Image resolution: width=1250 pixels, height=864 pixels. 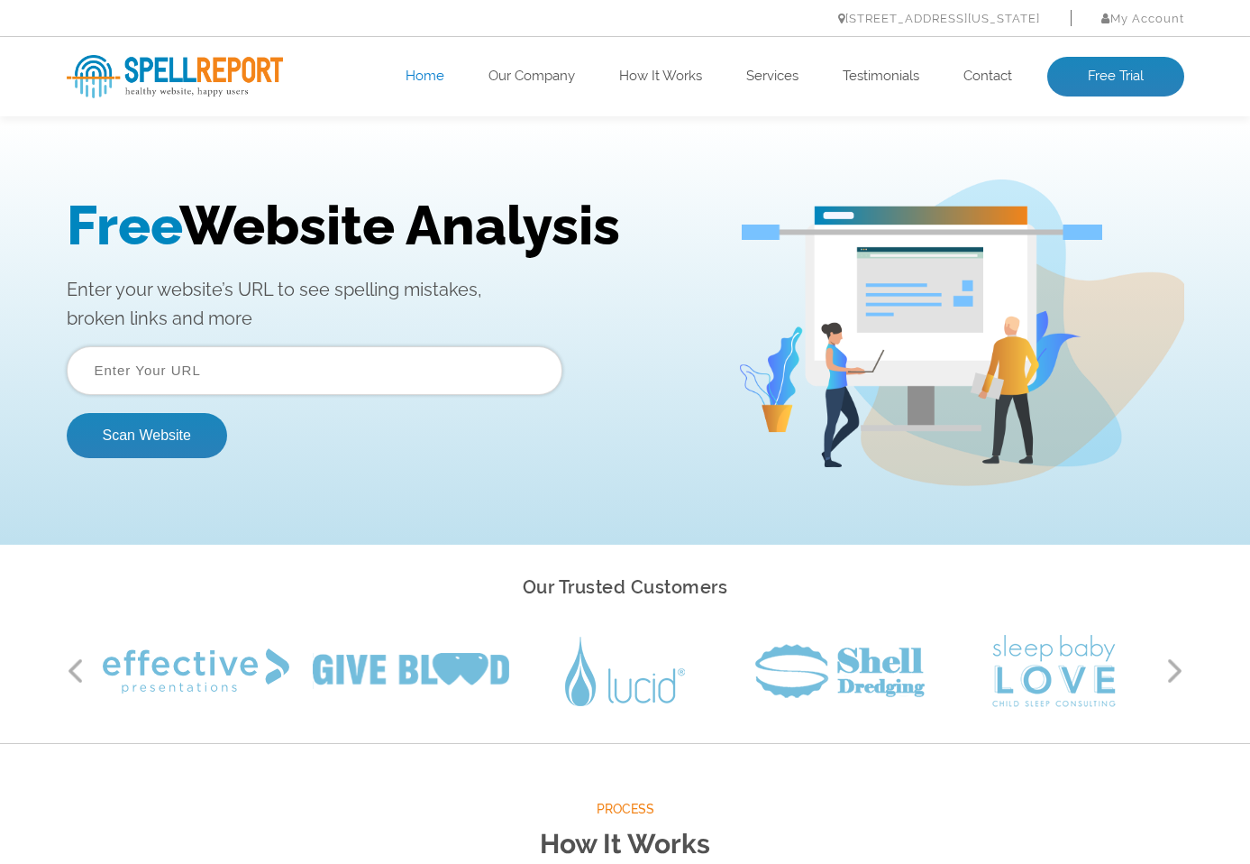 I want to click on img: Shell Dredging, so click(x=840, y=671).